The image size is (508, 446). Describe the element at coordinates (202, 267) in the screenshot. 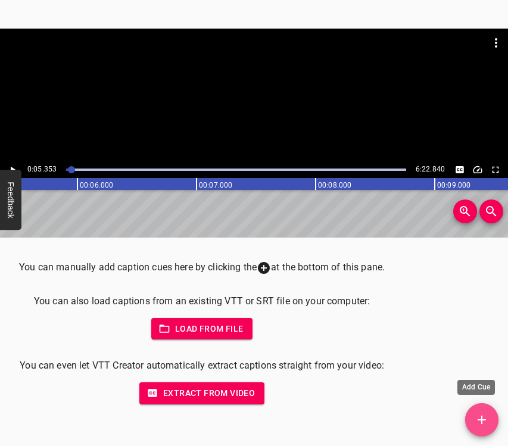

I see `p: You can manually add caption cues here by clicking the at the bottom of this pane.` at that location.